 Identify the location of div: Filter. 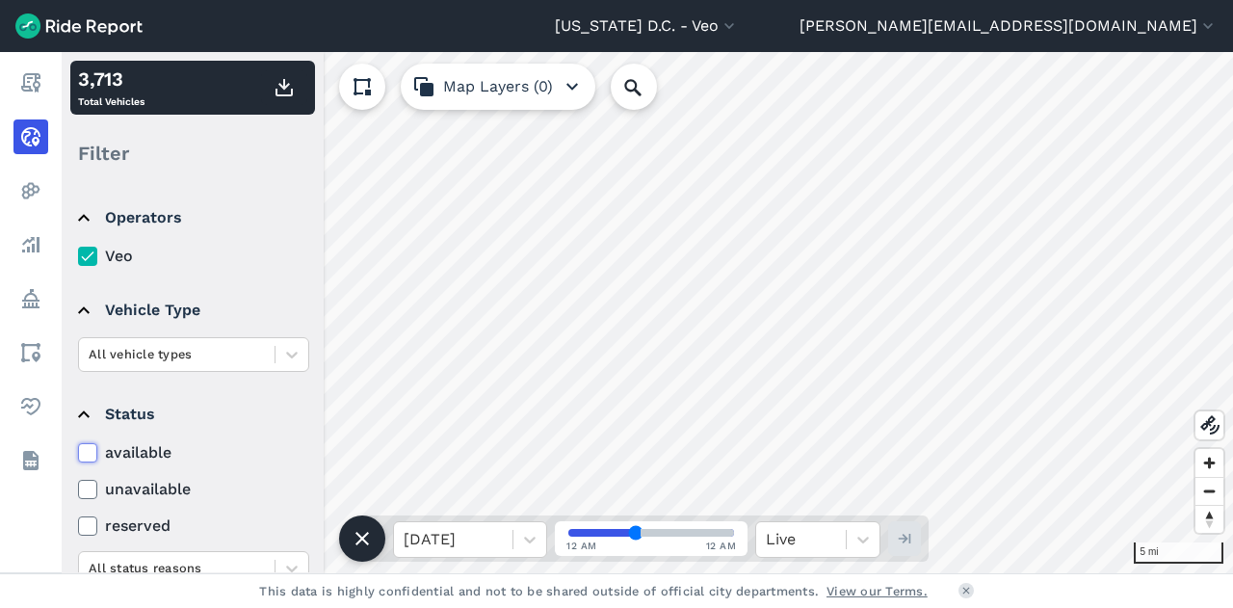
(193, 153).